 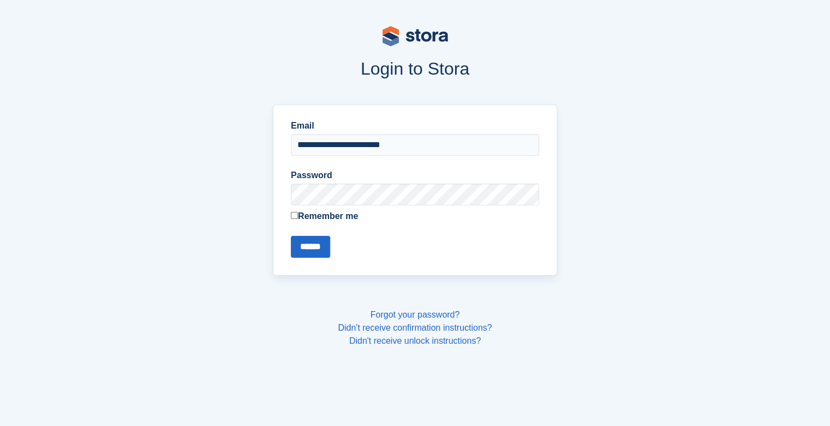 What do you see at coordinates (414, 126) in the screenshot?
I see `label: Email` at bounding box center [414, 126].